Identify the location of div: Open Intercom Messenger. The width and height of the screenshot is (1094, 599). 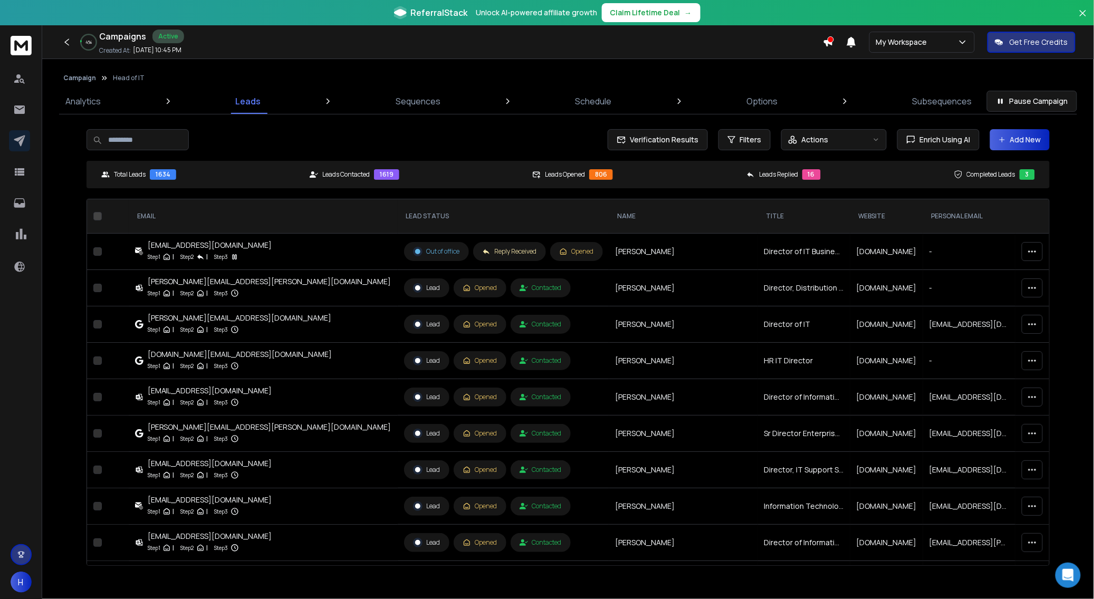
(1068, 575).